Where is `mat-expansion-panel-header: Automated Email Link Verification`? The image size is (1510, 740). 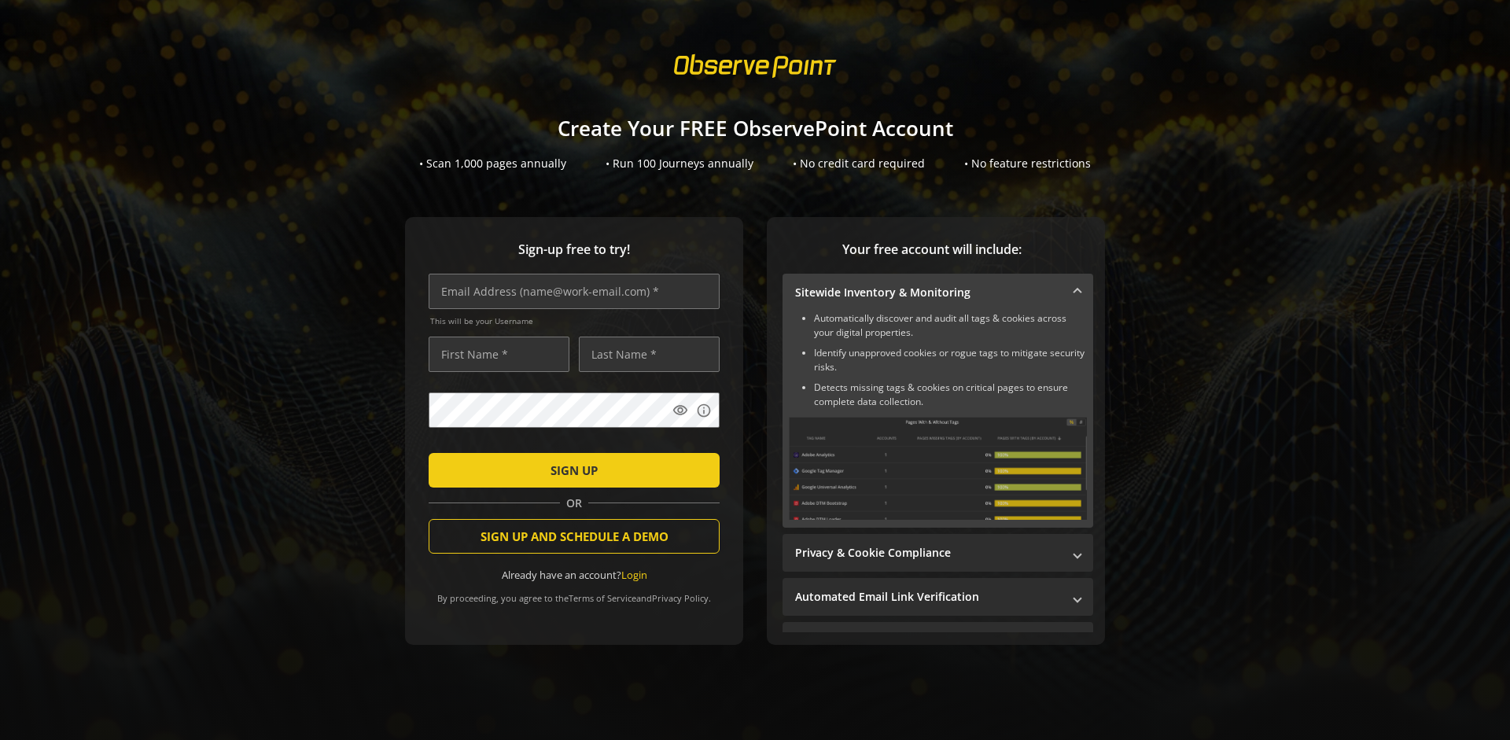 mat-expansion-panel-header: Automated Email Link Verification is located at coordinates (938, 597).